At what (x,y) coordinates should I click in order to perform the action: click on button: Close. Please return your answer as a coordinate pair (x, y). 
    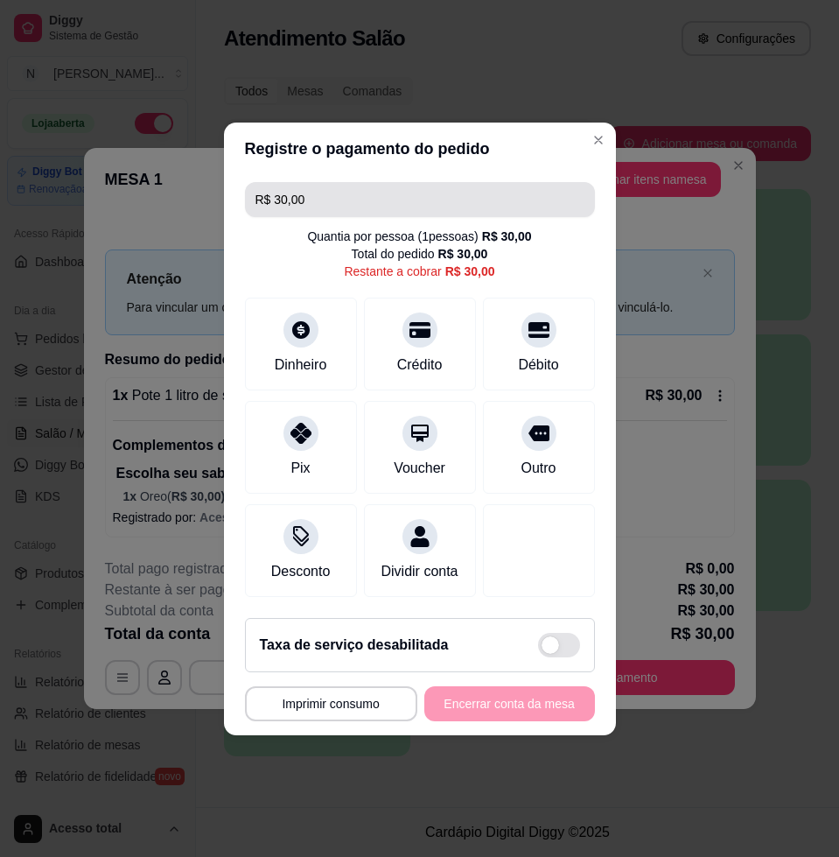
    Looking at the image, I should click on (598, 140).